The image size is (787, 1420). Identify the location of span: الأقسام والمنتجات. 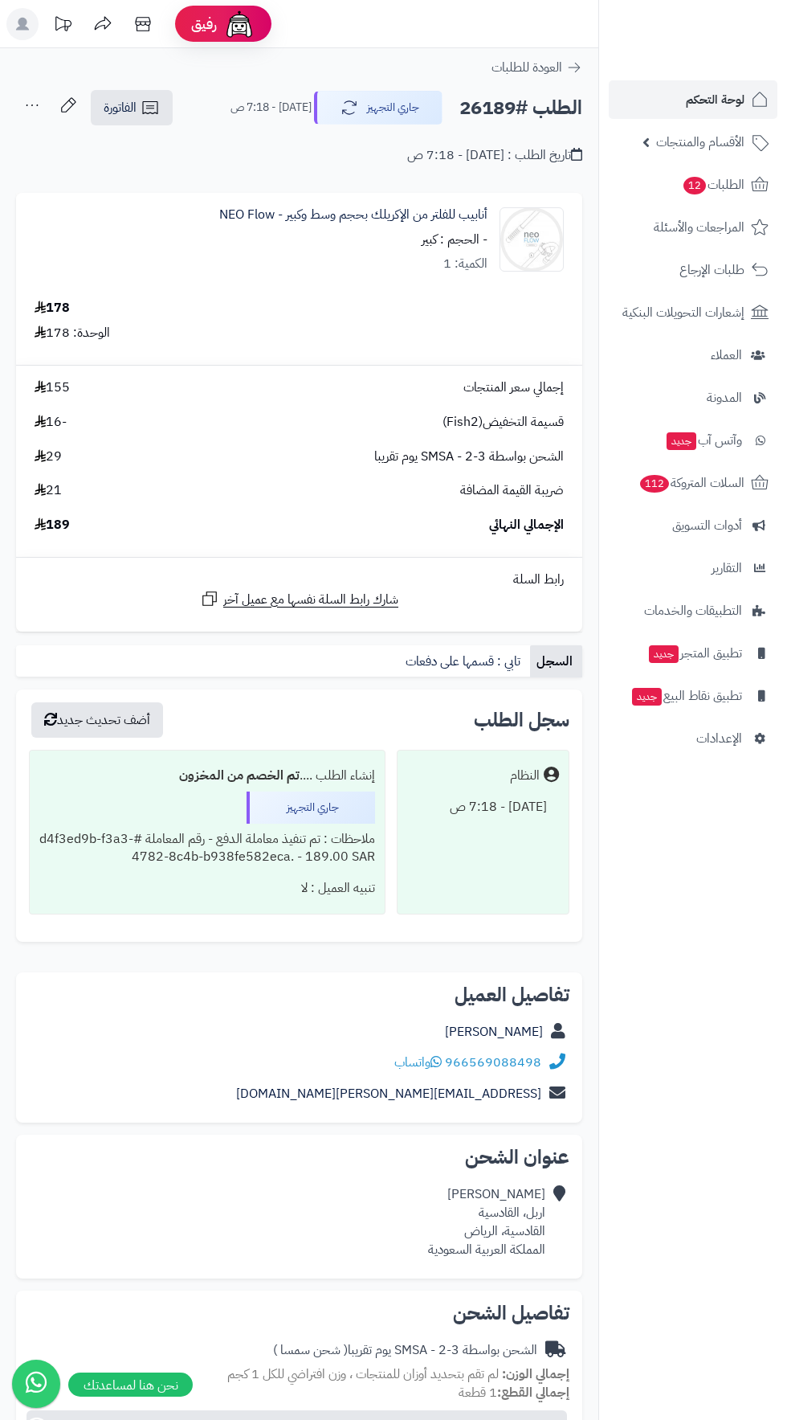
(701, 142).